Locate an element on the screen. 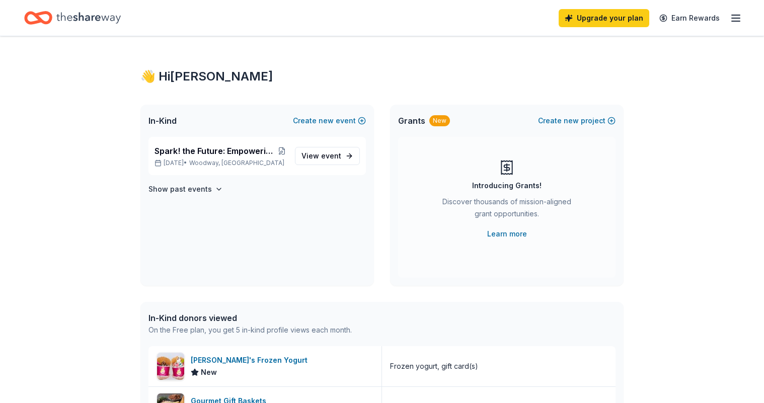 The height and width of the screenshot is (403, 764). span: Spark! the Future: Empowering Youth through Arts Education is located at coordinates (215, 151).